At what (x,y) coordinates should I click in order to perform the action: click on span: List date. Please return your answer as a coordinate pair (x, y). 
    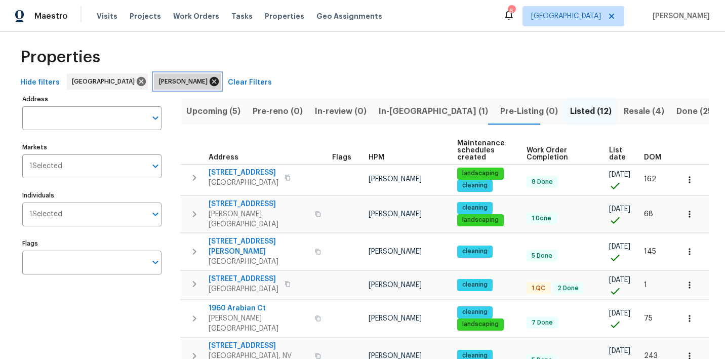
    Looking at the image, I should click on (618, 154).